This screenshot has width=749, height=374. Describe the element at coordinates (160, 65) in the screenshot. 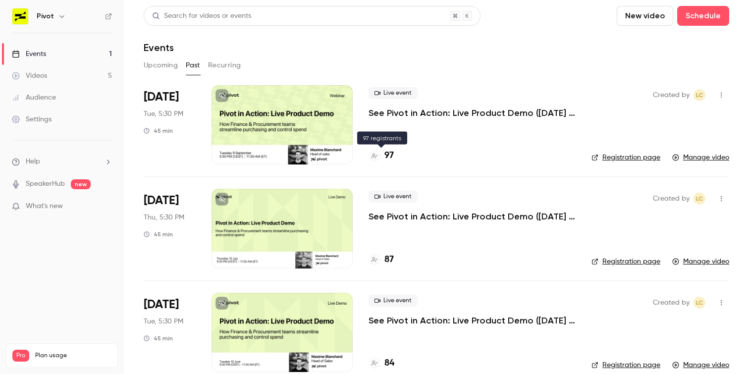

I see `button: Upcoming` at that location.